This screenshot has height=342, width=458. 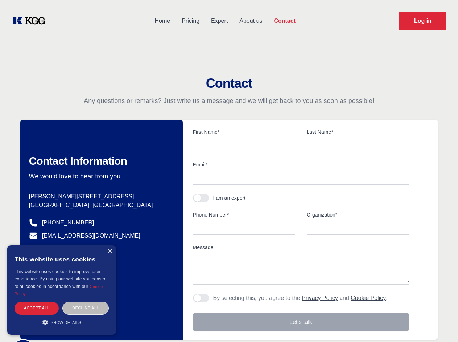 What do you see at coordinates (62, 259) in the screenshot?
I see `div: This website uses cookies` at bounding box center [62, 259].